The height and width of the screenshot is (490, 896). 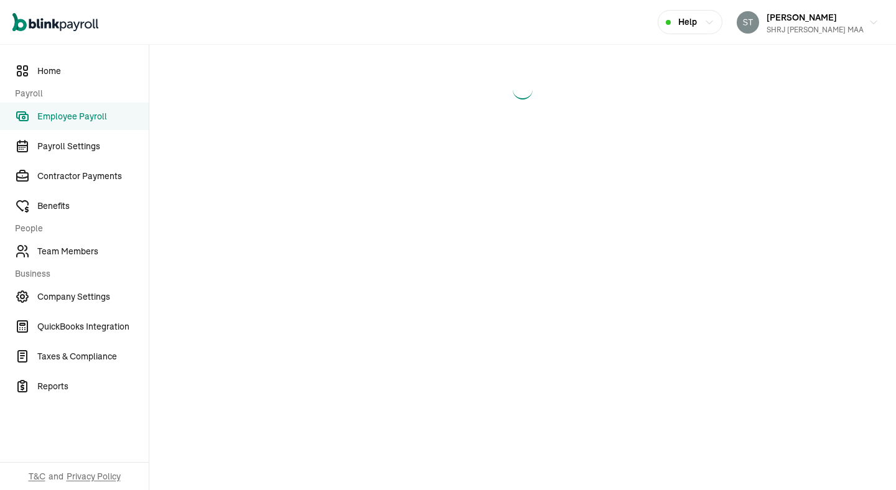 I want to click on span: Payroll, so click(x=78, y=93).